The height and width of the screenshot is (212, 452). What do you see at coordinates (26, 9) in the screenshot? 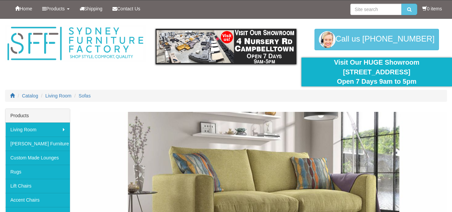
I see `span: Home` at bounding box center [26, 9].